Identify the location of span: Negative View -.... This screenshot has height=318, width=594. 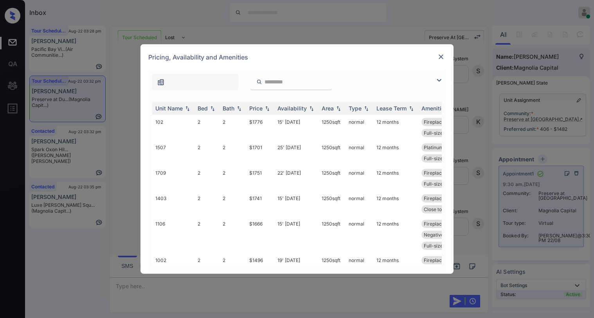
(444, 235).